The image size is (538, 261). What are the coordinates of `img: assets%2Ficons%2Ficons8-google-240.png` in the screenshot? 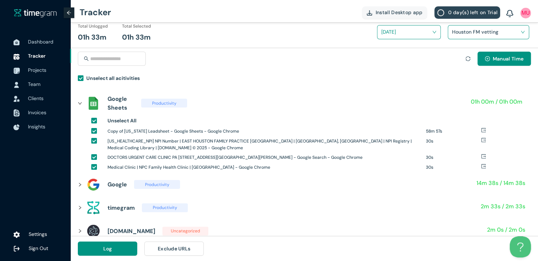 It's located at (93, 185).